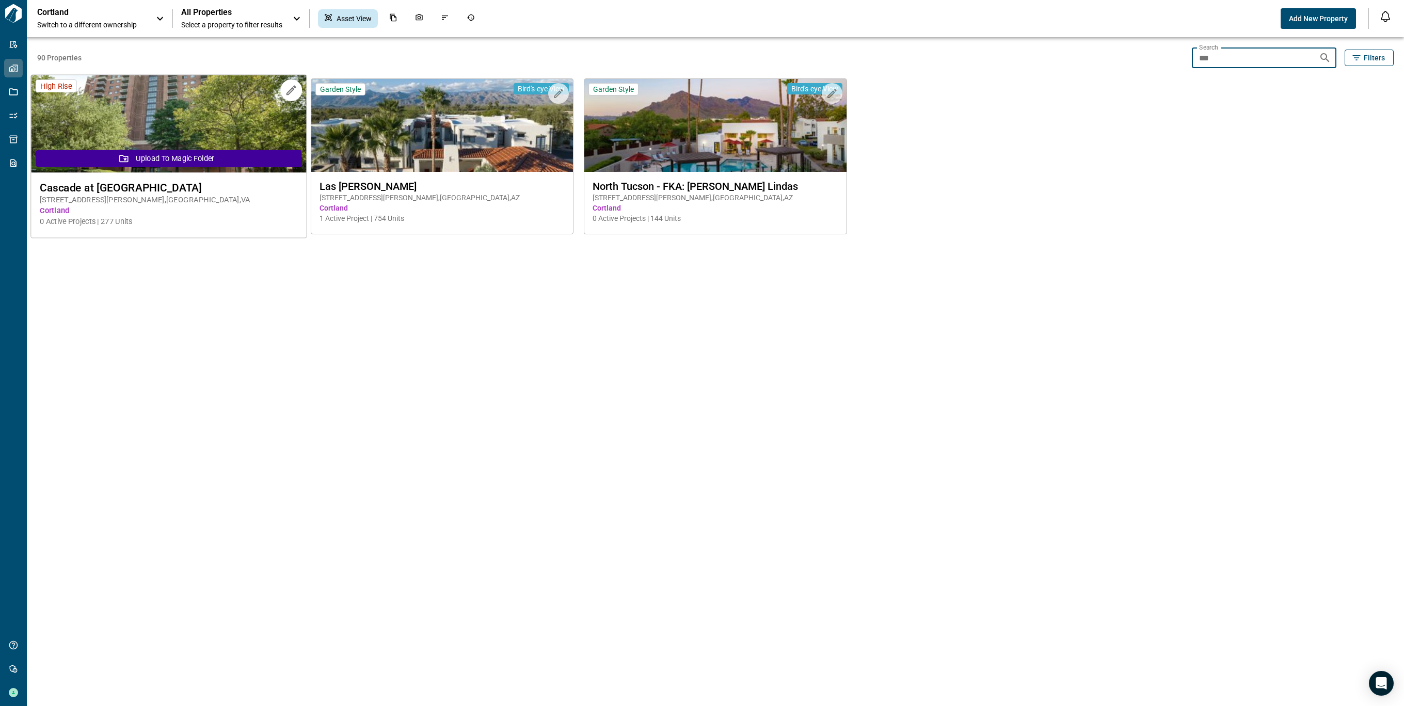  What do you see at coordinates (232, 12) in the screenshot?
I see `span: All Properties` at bounding box center [232, 12].